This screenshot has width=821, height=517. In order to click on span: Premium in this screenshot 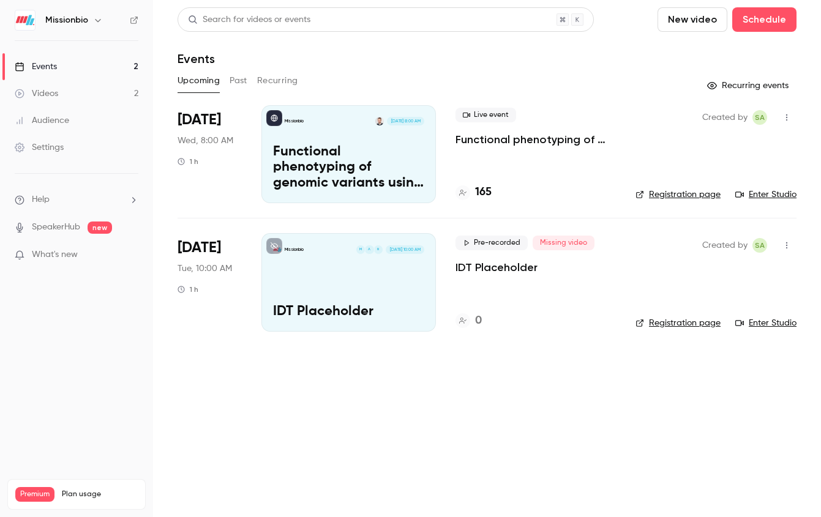, I will do `click(35, 494)`.